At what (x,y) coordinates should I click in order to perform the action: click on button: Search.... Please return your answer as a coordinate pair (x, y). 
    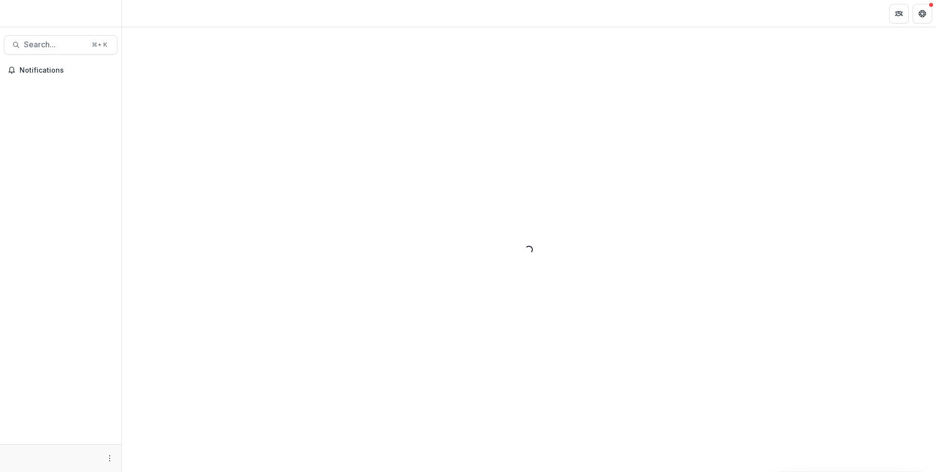
    Looking at the image, I should click on (60, 45).